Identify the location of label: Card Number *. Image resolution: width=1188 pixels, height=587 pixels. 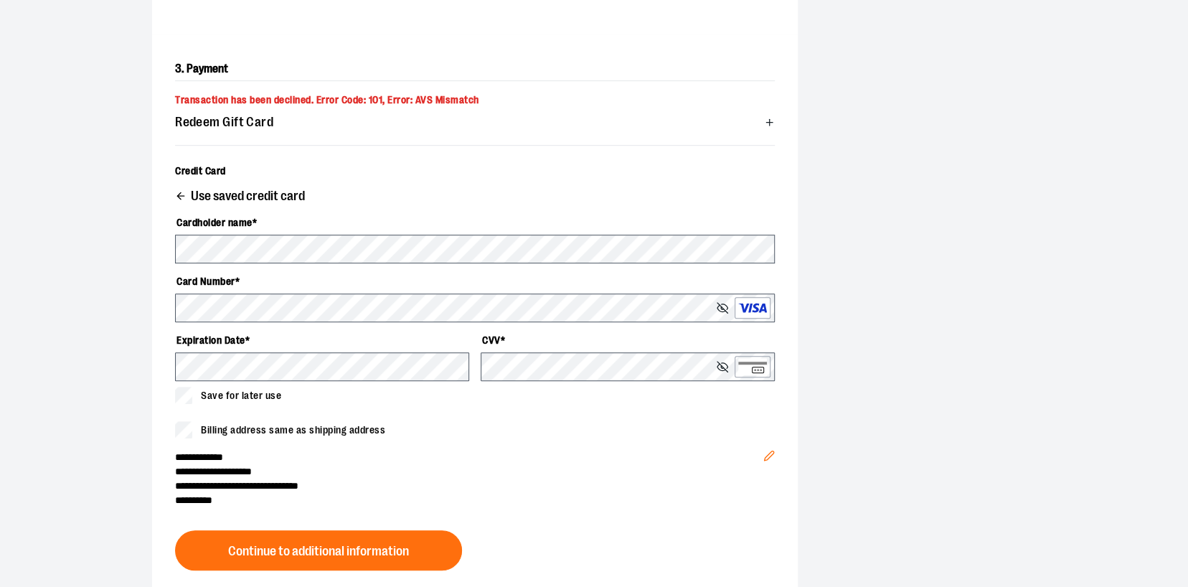
(475, 281).